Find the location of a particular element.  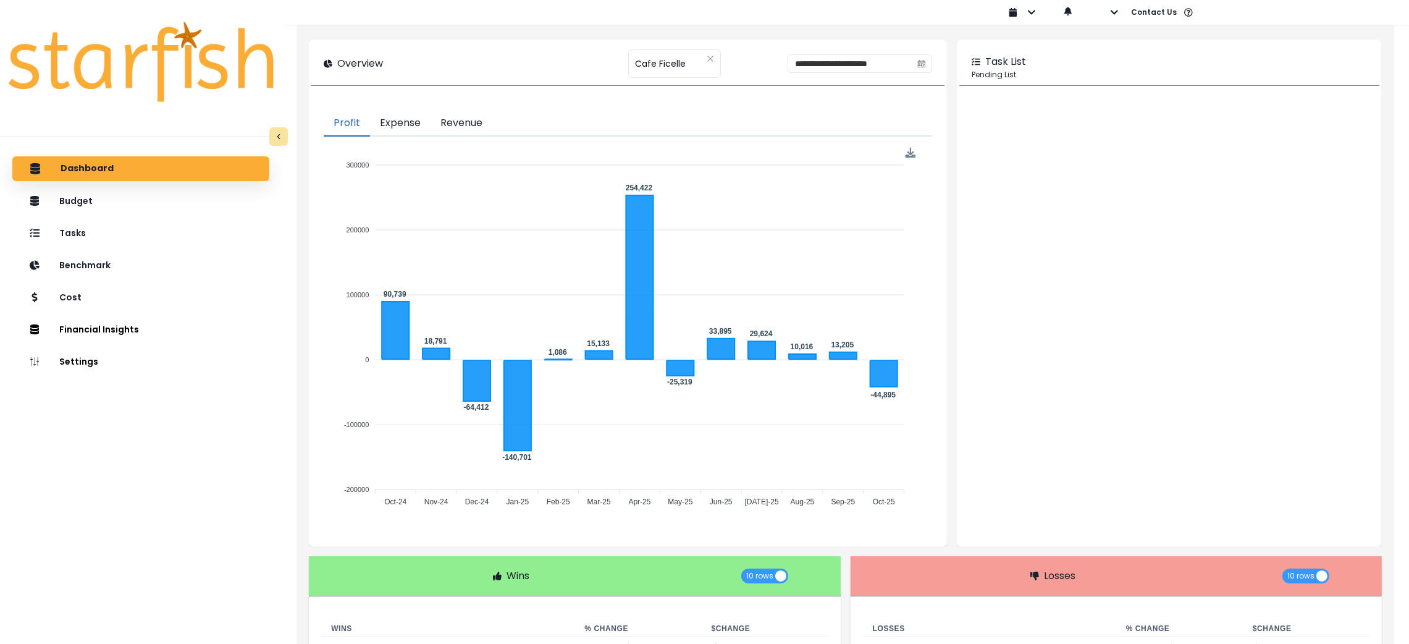

tspan: Dec-24 is located at coordinates (477, 502).